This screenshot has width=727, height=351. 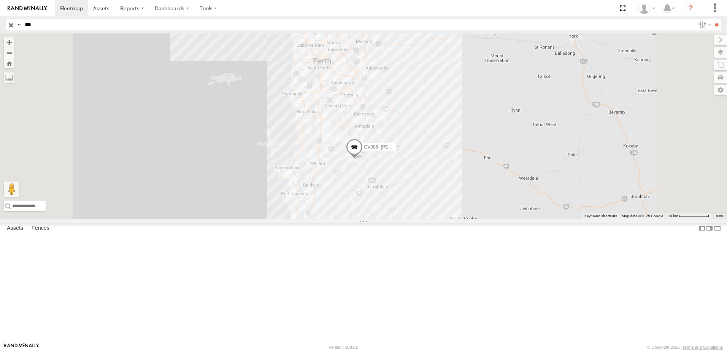 I want to click on label: Dock Summary Table to the Right, so click(x=709, y=228).